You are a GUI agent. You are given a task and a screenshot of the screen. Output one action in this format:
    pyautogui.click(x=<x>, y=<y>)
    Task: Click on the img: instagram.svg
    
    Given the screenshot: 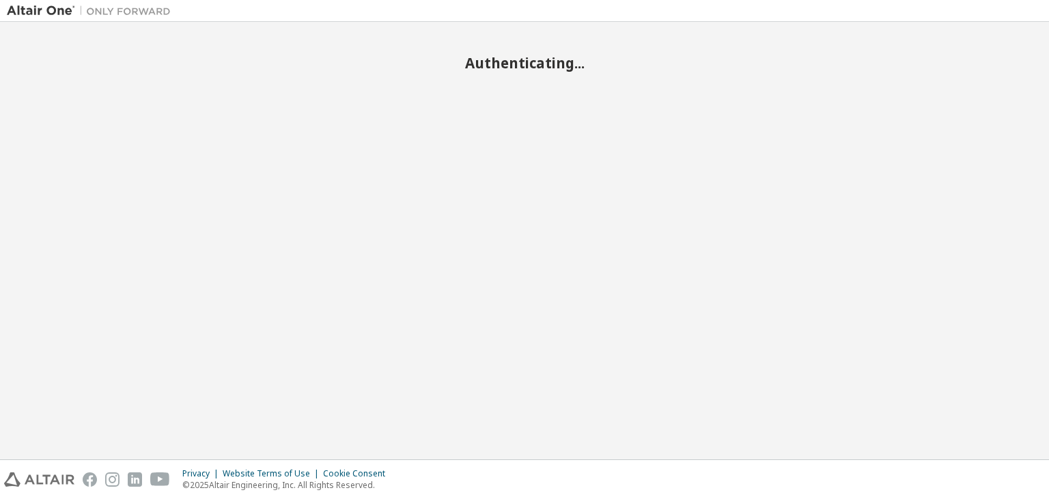 What is the action you would take?
    pyautogui.click(x=112, y=479)
    